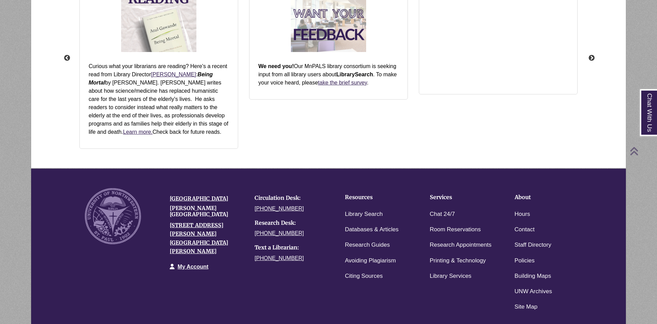  What do you see at coordinates (372, 230) in the screenshot?
I see `a: Databases & Articles` at bounding box center [372, 230].